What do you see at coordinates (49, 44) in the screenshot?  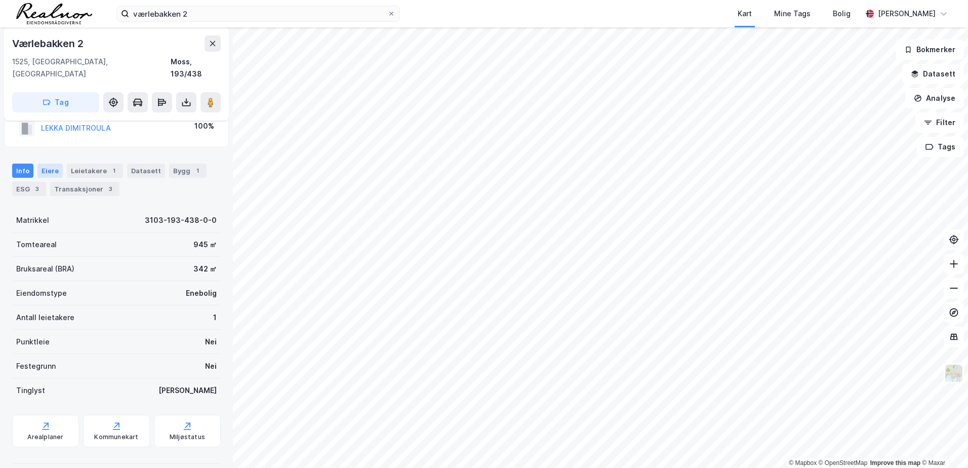 I see `div: Værlebakken 2` at bounding box center [49, 44].